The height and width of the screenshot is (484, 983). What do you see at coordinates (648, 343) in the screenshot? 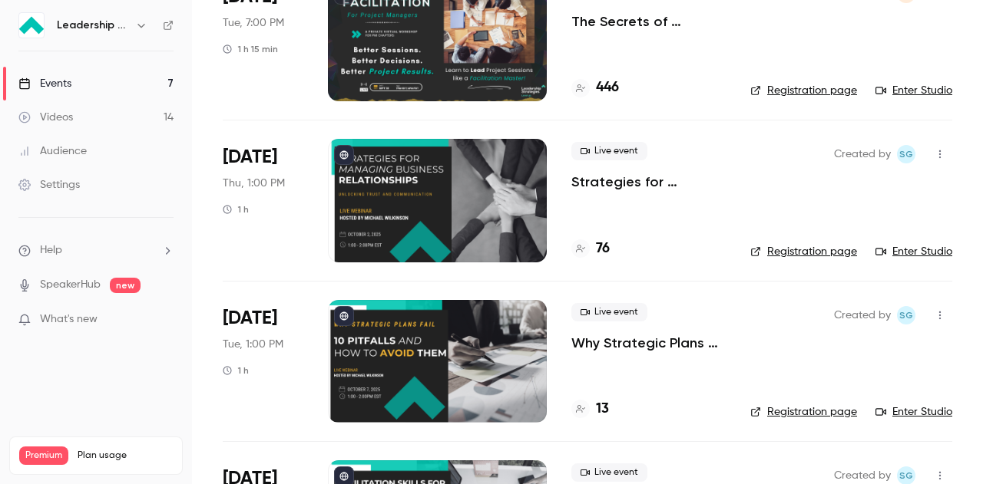
I see `p: Why Strategic Plans Fail—10 Pitfalls and How to Avoid Them` at bounding box center [648, 343].